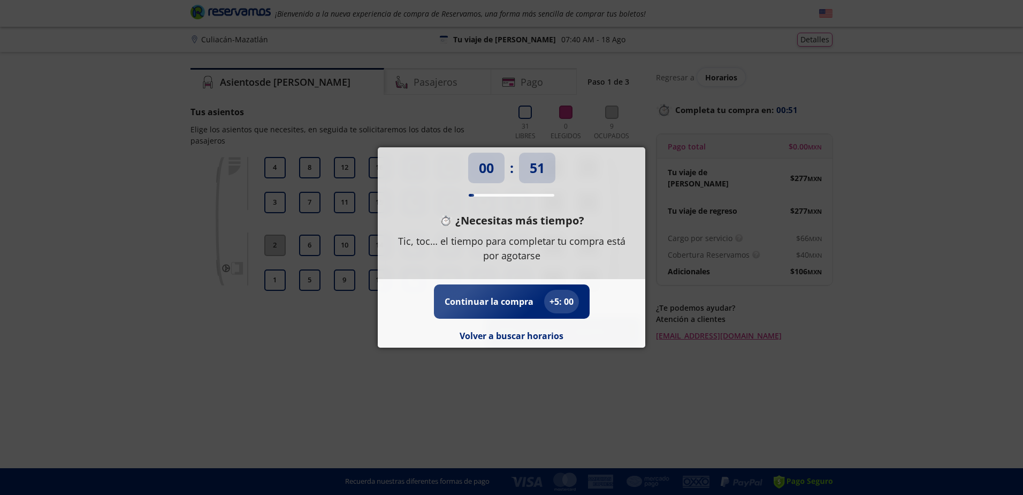 The image size is (1023, 495). Describe the element at coordinates (520, 220) in the screenshot. I see `p: ¿Necesitas más tiempo?` at that location.